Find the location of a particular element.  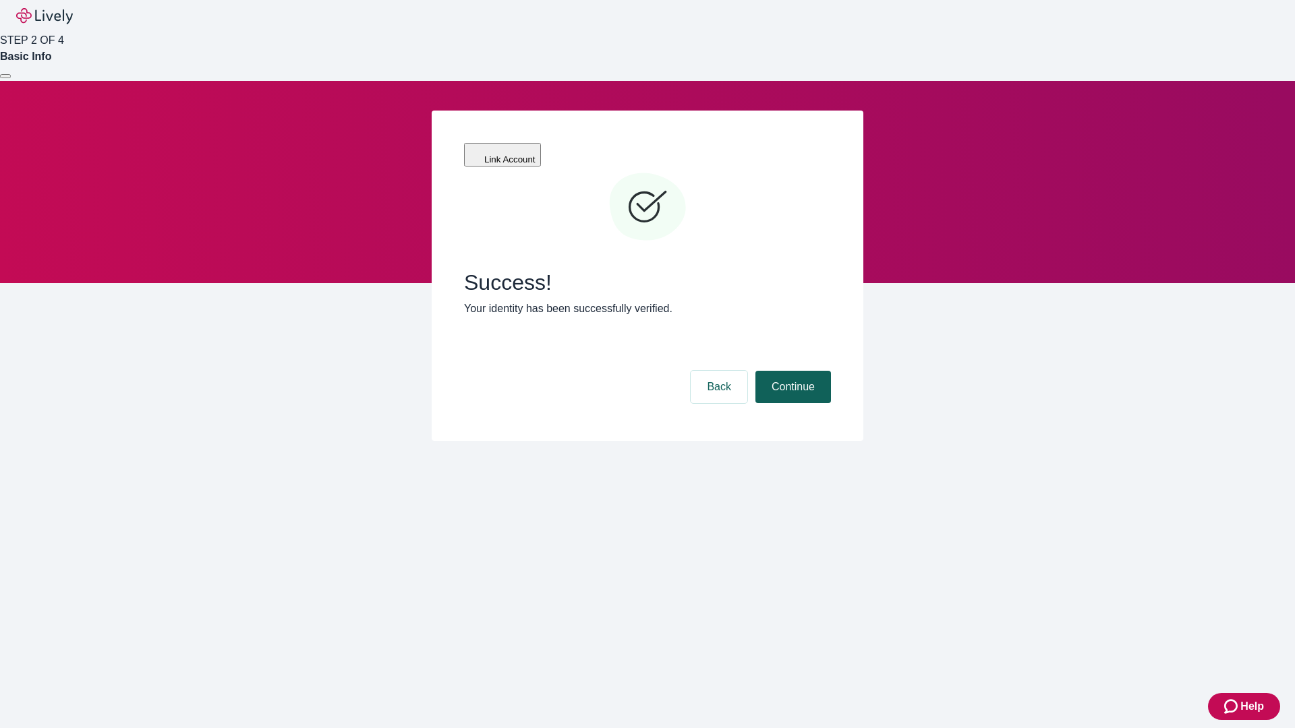

img: Lively is located at coordinates (45, 16).